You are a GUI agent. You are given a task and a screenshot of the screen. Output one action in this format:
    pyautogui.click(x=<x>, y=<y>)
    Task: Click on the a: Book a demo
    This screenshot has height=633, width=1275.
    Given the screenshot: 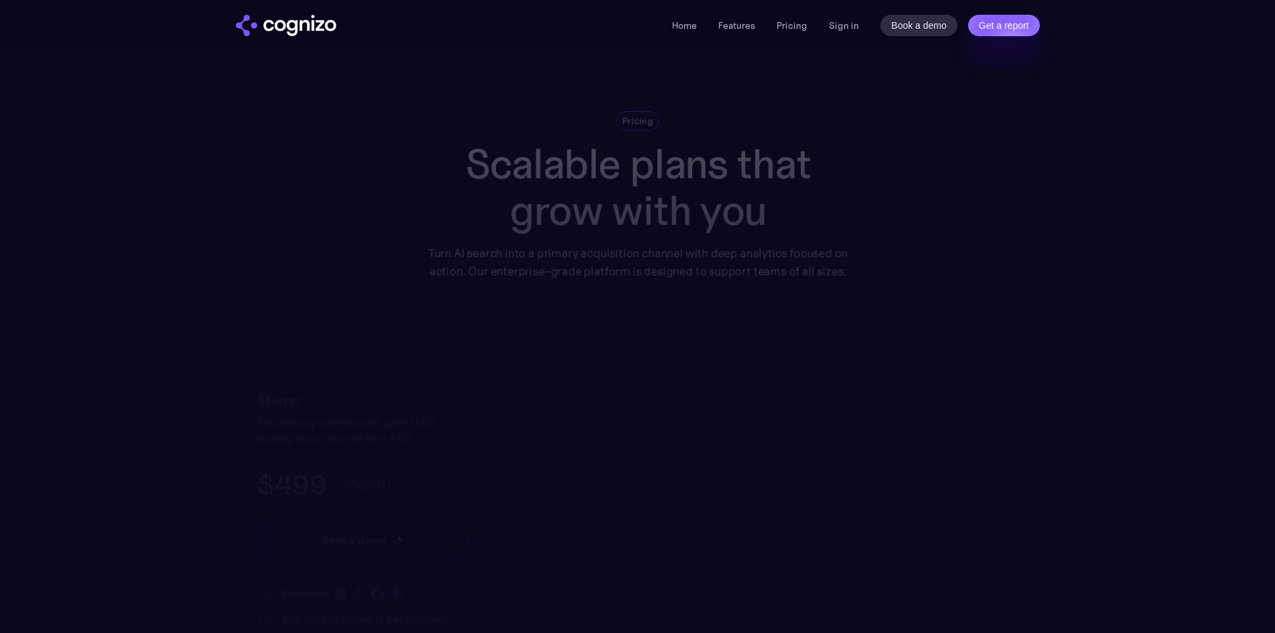 What is the action you would take?
    pyautogui.click(x=918, y=25)
    